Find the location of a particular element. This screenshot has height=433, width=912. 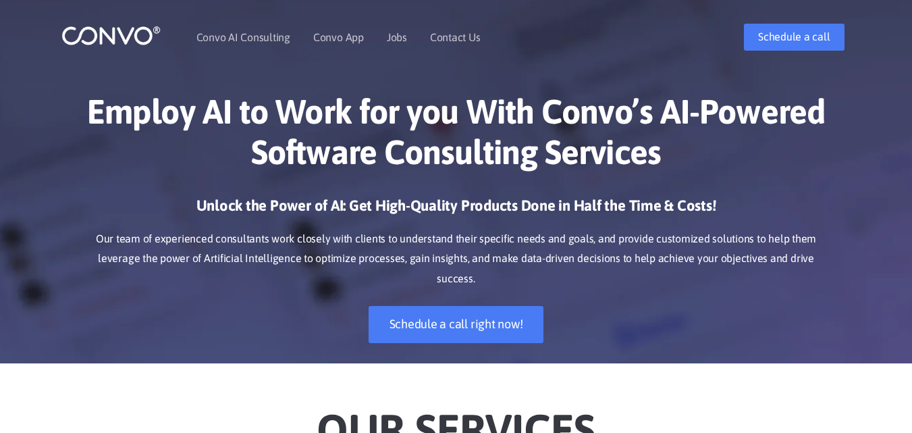

a: Contact Us is located at coordinates (455, 37).